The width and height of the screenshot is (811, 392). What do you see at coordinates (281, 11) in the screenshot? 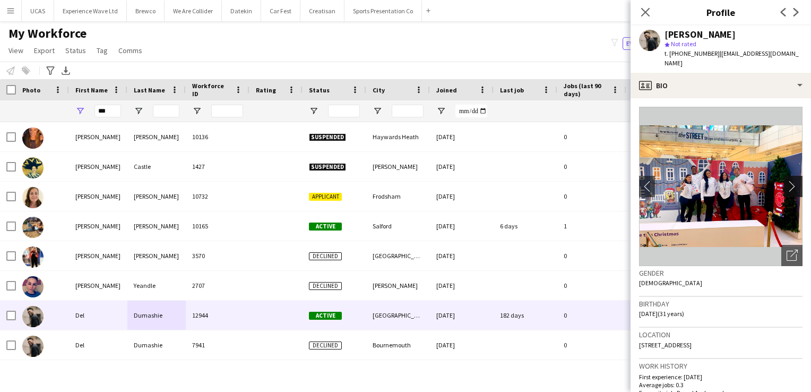
I see `button: Car Fest` at bounding box center [281, 11].